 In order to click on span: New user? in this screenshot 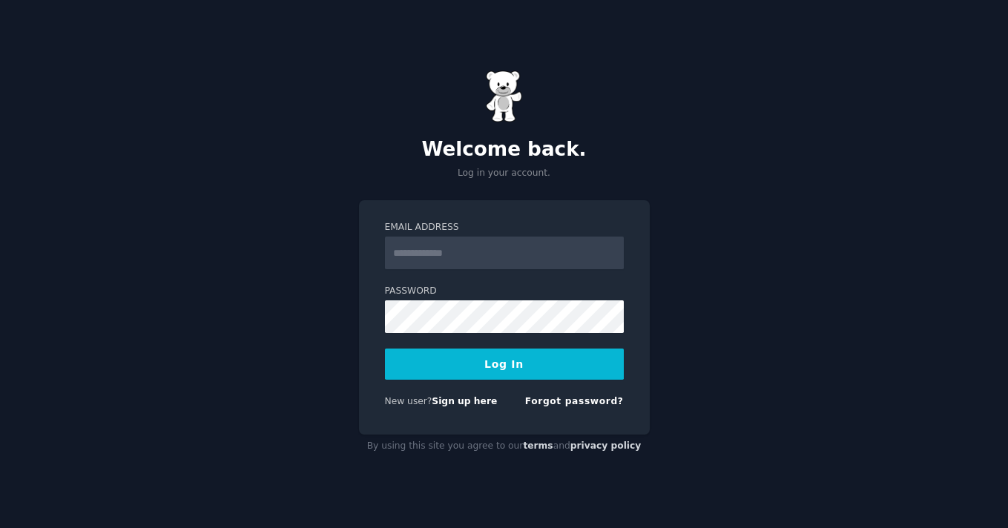, I will do `click(409, 401)`.